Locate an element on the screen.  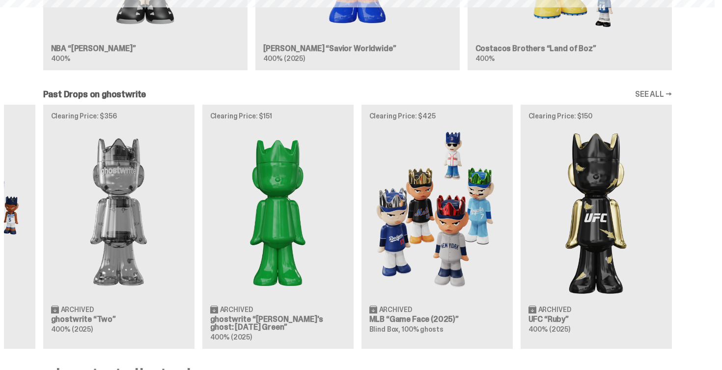
h3: UFC “Ruby” is located at coordinates (597, 319).